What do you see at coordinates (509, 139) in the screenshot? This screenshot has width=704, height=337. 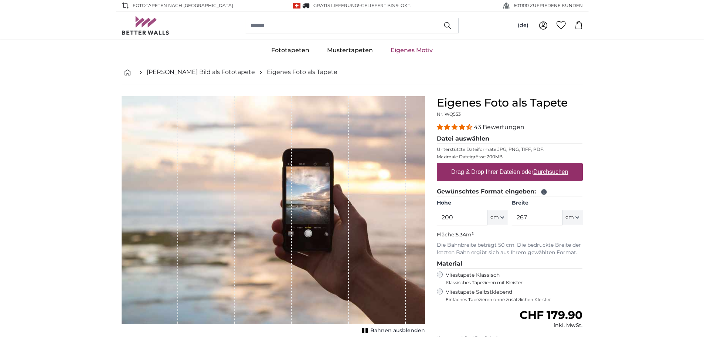 I see `legend: Datei auswählen` at bounding box center [509, 139].